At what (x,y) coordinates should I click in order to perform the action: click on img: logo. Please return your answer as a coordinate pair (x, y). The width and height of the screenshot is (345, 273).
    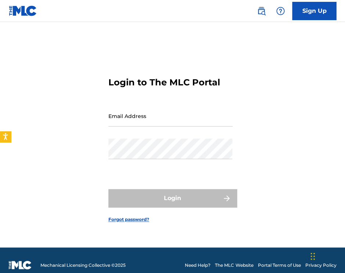
    Looking at the image, I should click on (20, 265).